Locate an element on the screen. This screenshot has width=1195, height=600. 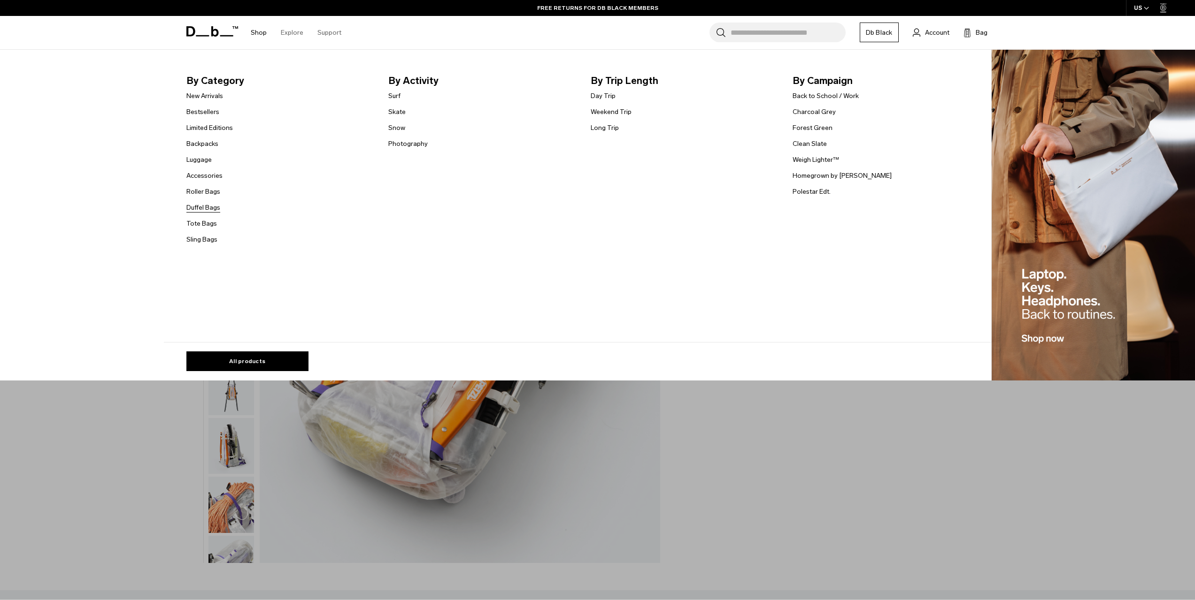
a: Forest Green is located at coordinates (812, 128).